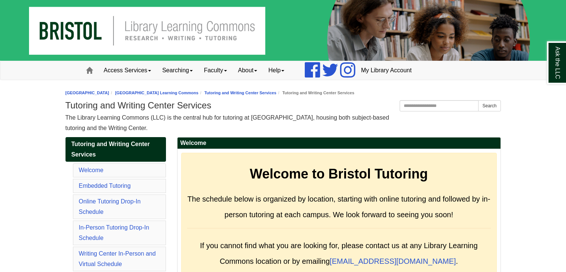 This screenshot has height=272, width=566. What do you see at coordinates (105, 185) in the screenshot?
I see `a: Embedded Tutoring` at bounding box center [105, 185].